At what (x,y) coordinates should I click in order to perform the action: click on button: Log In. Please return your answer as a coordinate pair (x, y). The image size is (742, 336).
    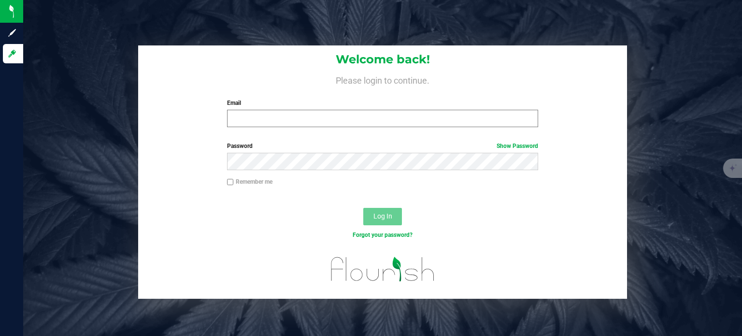
    Looking at the image, I should click on (383, 217).